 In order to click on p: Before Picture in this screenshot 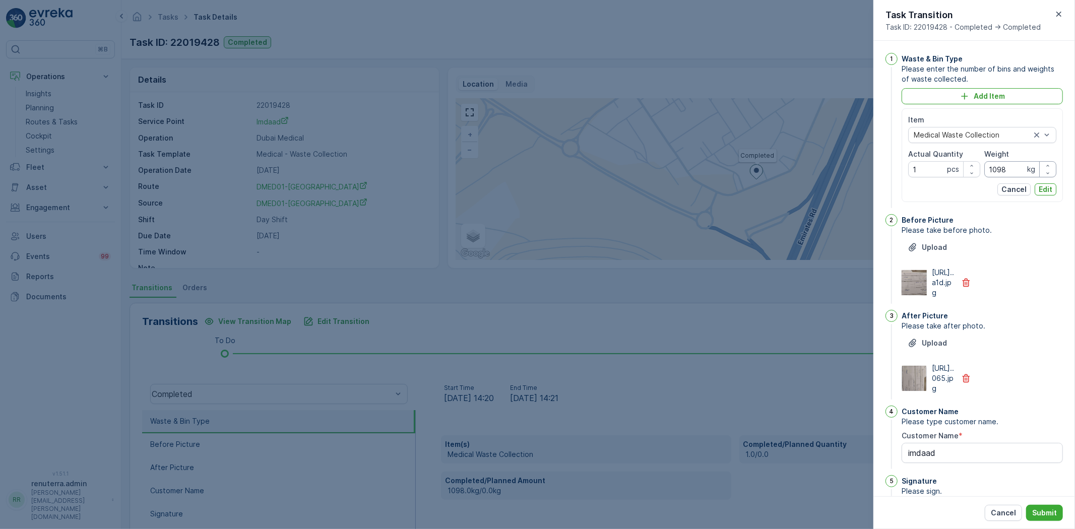, I will do `click(927, 220)`.